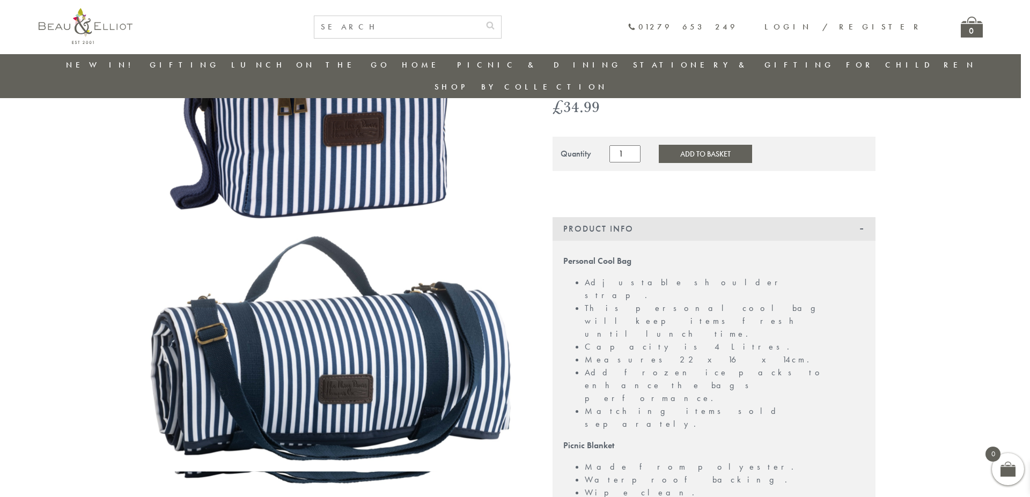  Describe the element at coordinates (334, 248) in the screenshot. I see `img: TR-personal-cool-bag-and-picnic-blanket-1.png` at that location.